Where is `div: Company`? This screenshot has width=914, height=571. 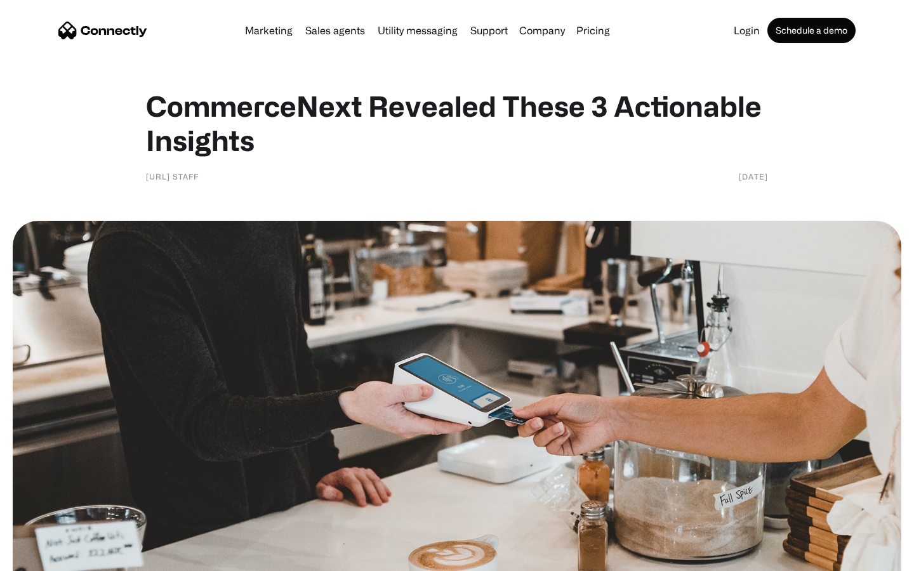 div: Company is located at coordinates (542, 30).